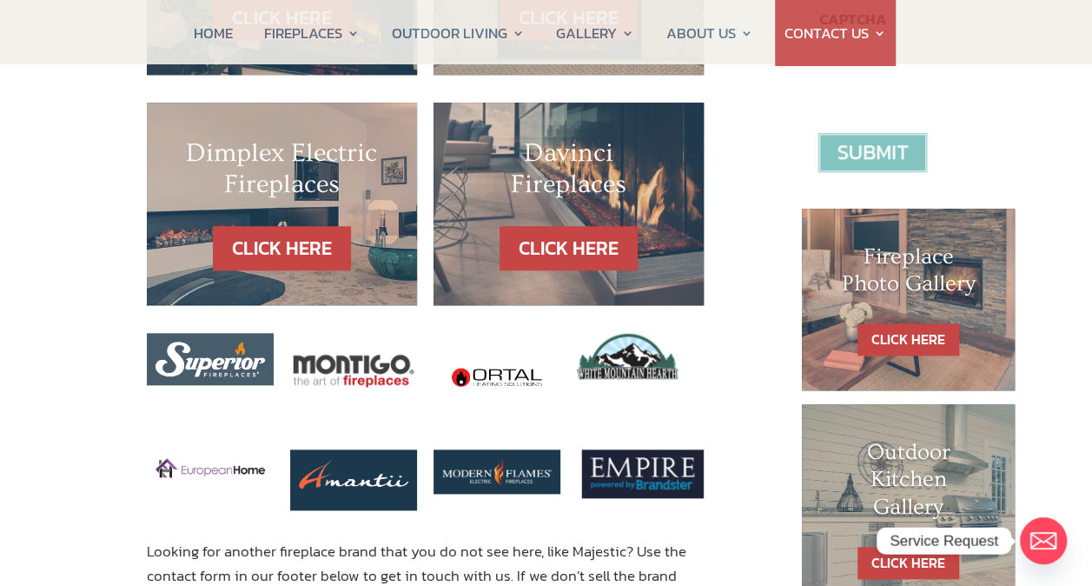 The height and width of the screenshot is (586, 1092). I want to click on img: montigo-logo, so click(354, 371).